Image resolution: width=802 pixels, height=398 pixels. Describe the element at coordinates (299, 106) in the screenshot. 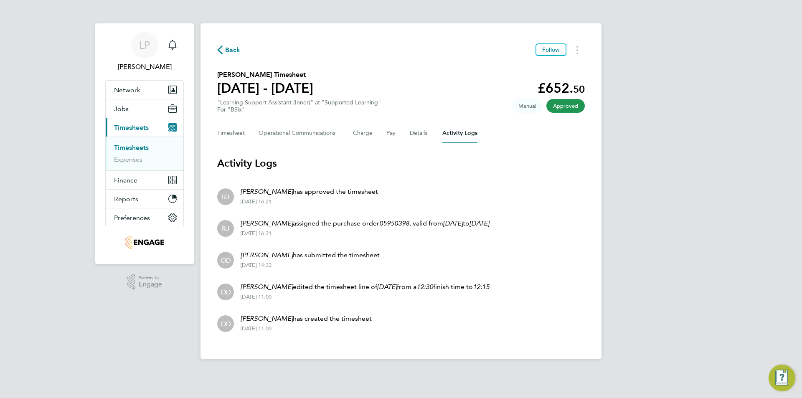

I see `div: "Learning Support Assistant (Inner)" at "Supported Learning"` at that location.